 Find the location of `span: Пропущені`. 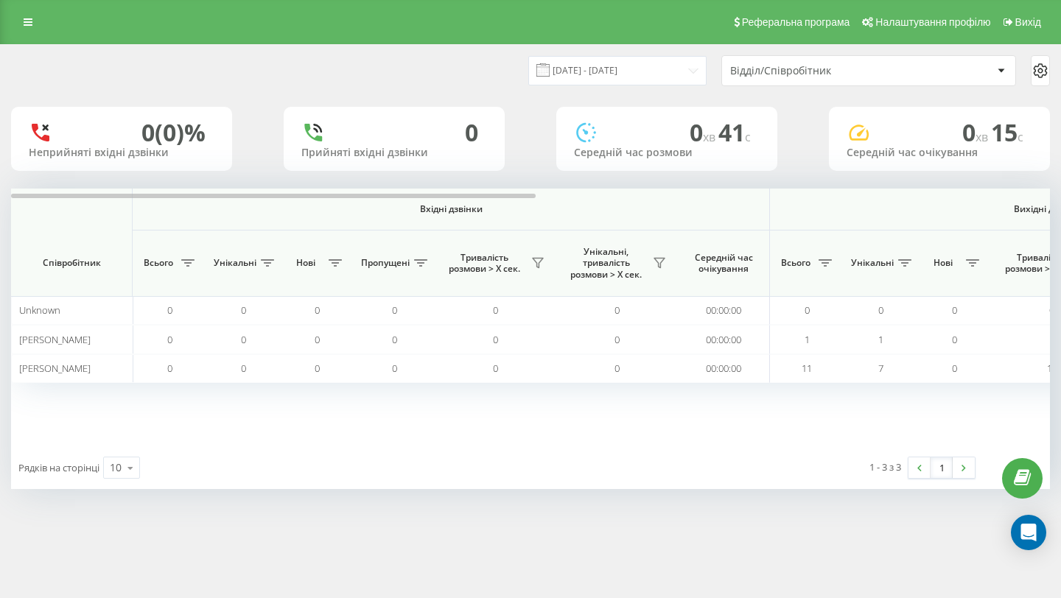

span: Пропущені is located at coordinates (385, 263).